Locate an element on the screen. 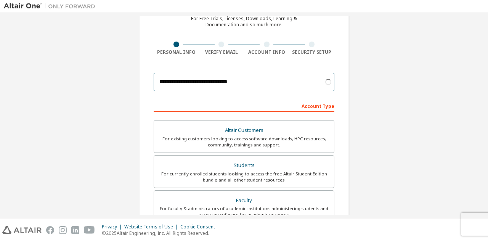 The image size is (488, 241). img: facebook.svg is located at coordinates (50, 230).